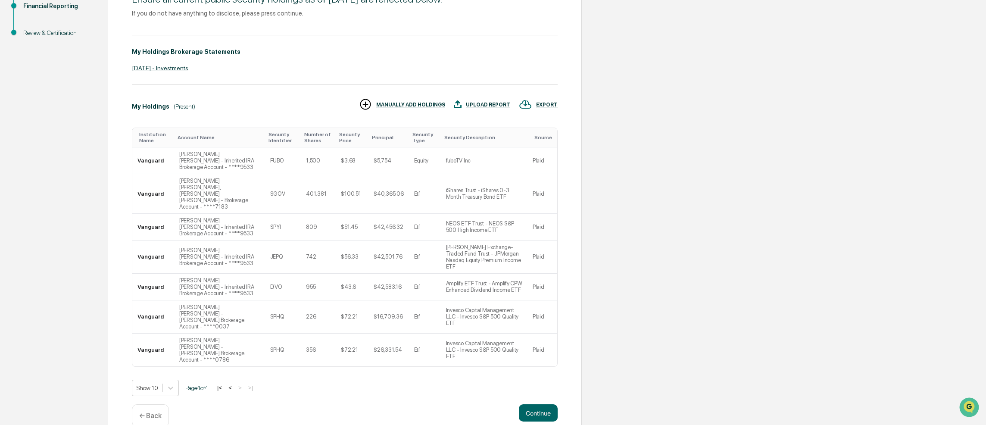  What do you see at coordinates (150, 106) in the screenshot?
I see `div: My Holdings` at bounding box center [150, 106].